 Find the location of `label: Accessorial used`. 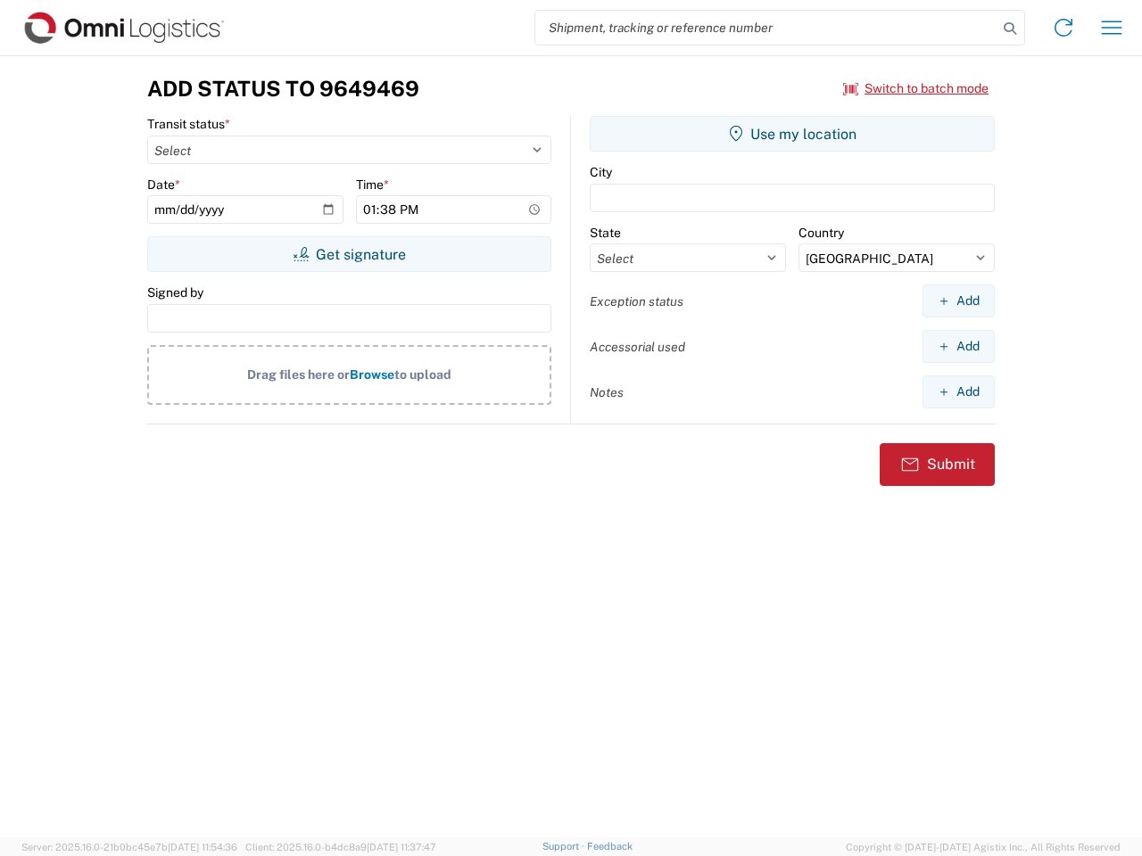

label: Accessorial used is located at coordinates (637, 347).